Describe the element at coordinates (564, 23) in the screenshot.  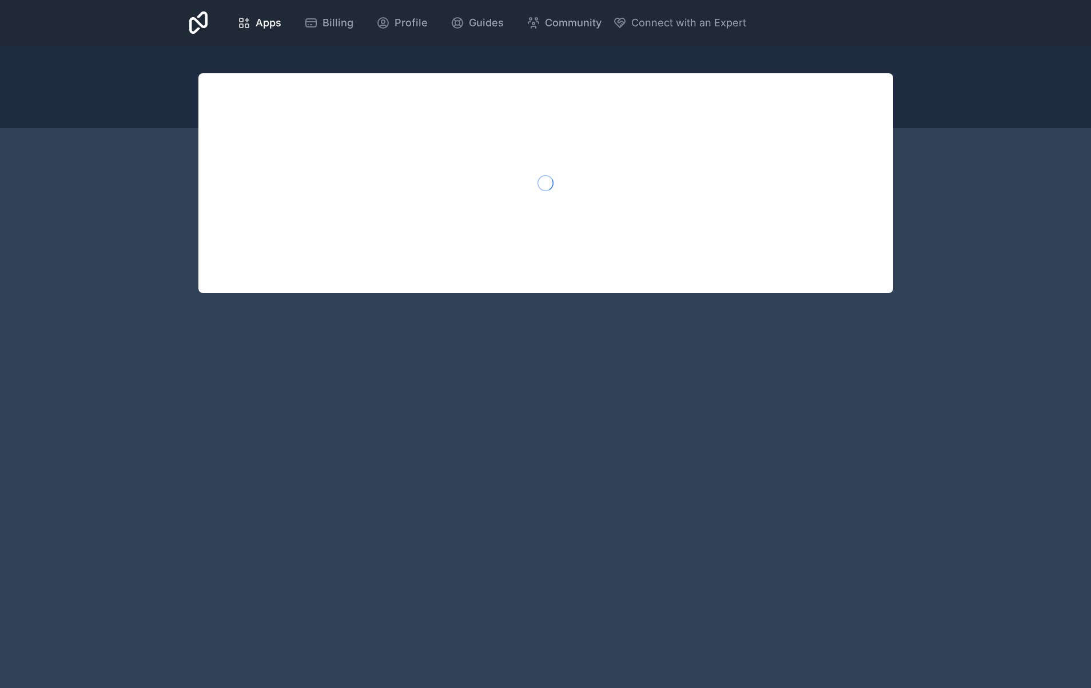
I see `a: Community` at that location.